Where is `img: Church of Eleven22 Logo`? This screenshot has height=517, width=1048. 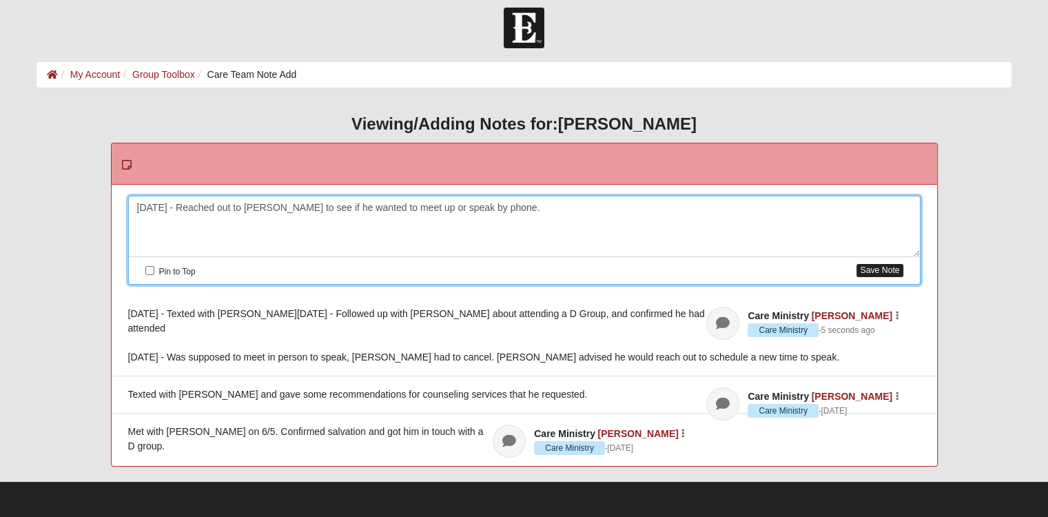 img: Church of Eleven22 Logo is located at coordinates (523, 28).